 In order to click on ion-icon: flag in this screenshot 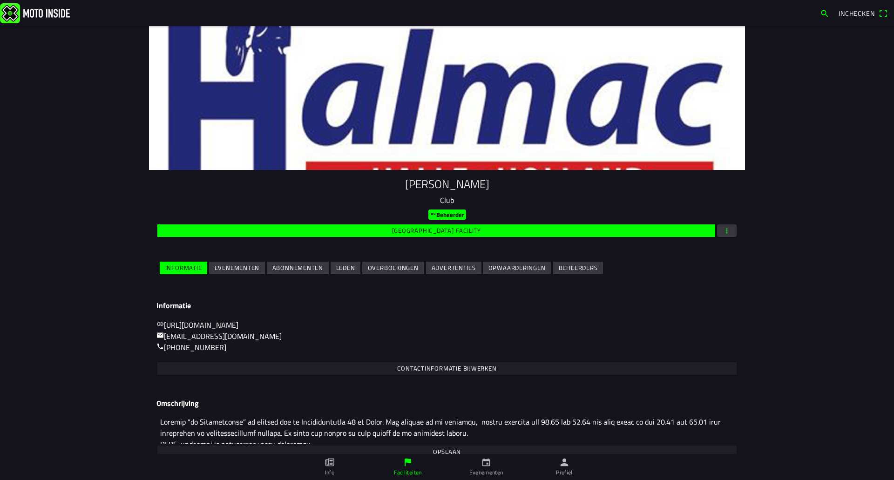, I will do `click(408, 463)`.